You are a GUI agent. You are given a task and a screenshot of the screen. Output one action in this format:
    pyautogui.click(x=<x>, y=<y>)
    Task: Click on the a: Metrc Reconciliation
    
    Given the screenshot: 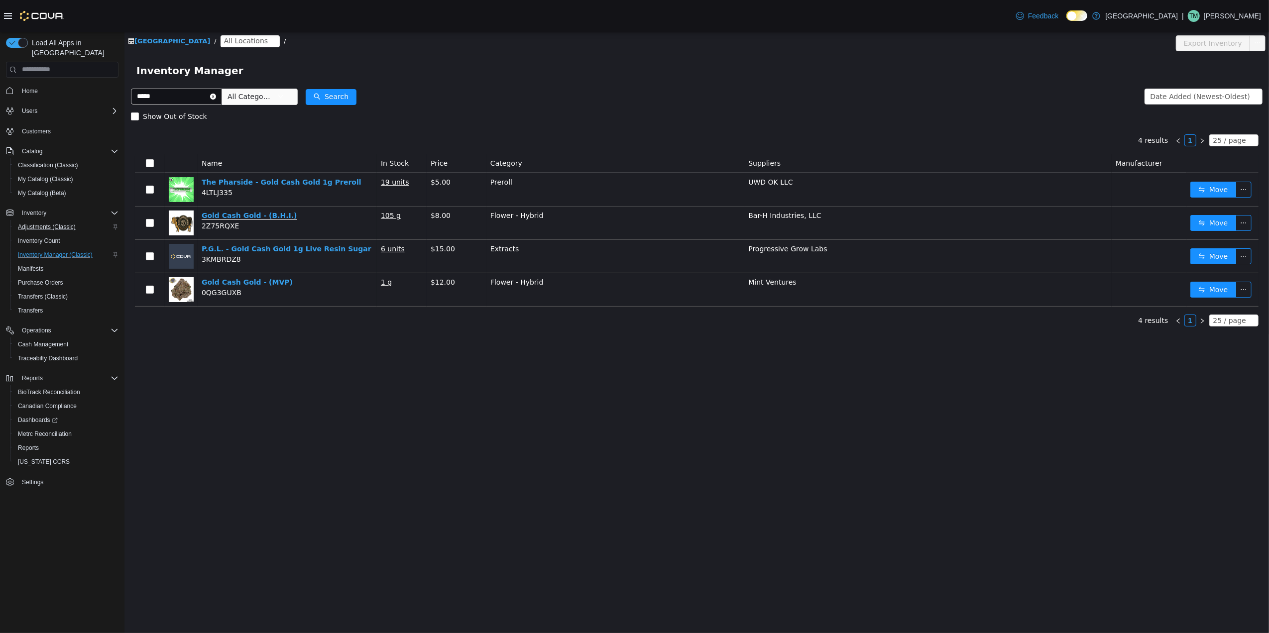 What is the action you would take?
    pyautogui.click(x=45, y=434)
    